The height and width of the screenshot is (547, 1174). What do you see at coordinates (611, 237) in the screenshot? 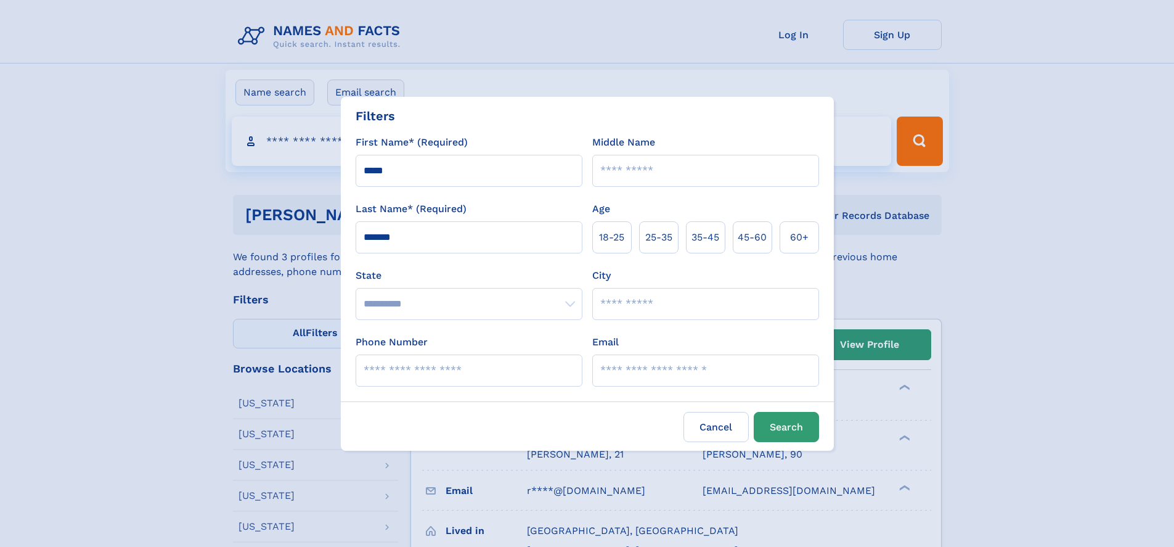
I see `span: 18‑25` at bounding box center [611, 237].